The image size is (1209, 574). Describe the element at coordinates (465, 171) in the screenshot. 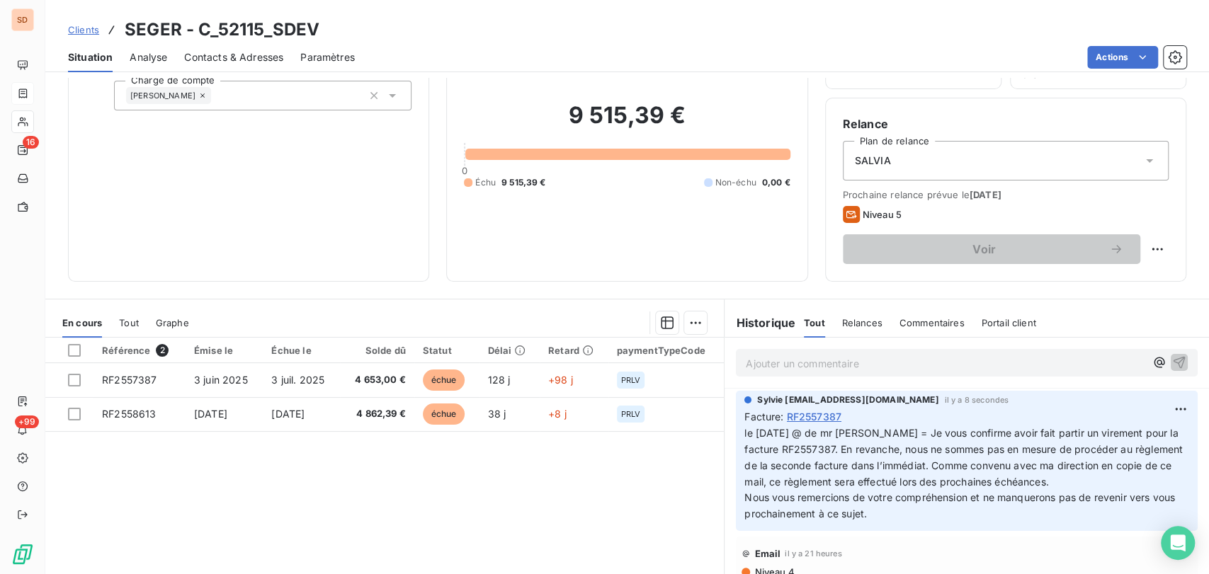

I see `span: 0` at that location.